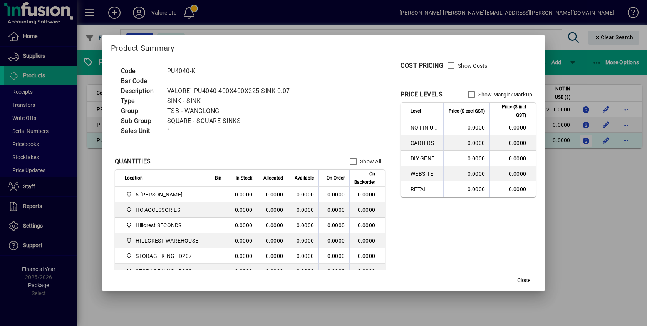 This screenshot has width=647, height=326. I want to click on span: Location, so click(134, 178).